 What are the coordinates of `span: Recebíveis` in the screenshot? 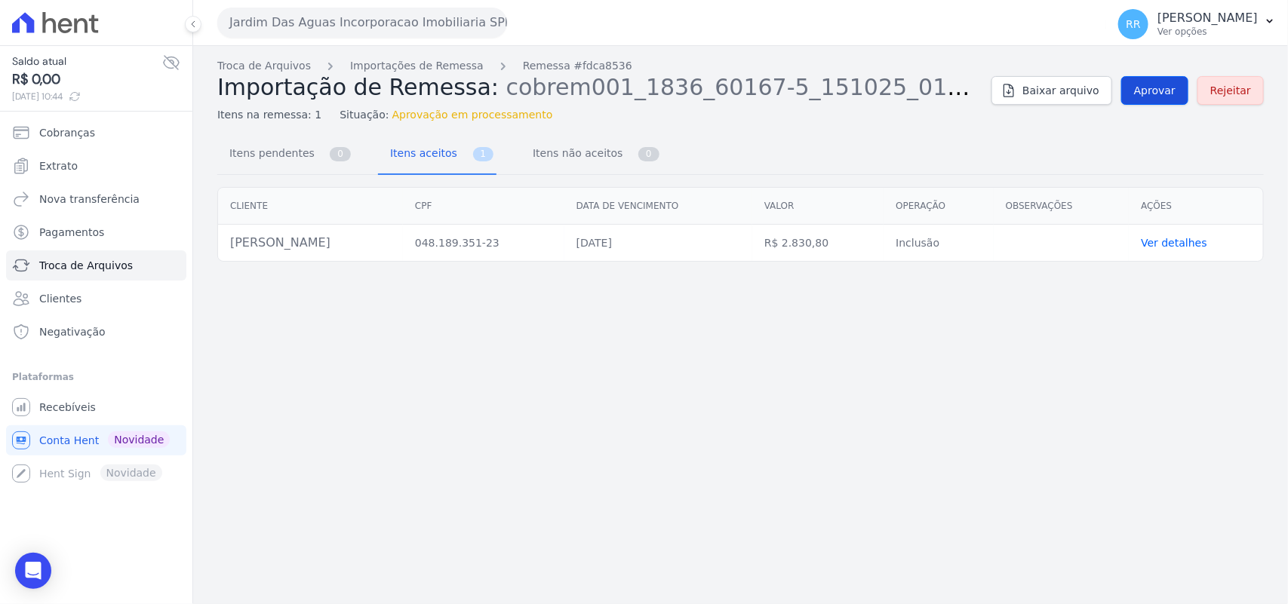 It's located at (67, 407).